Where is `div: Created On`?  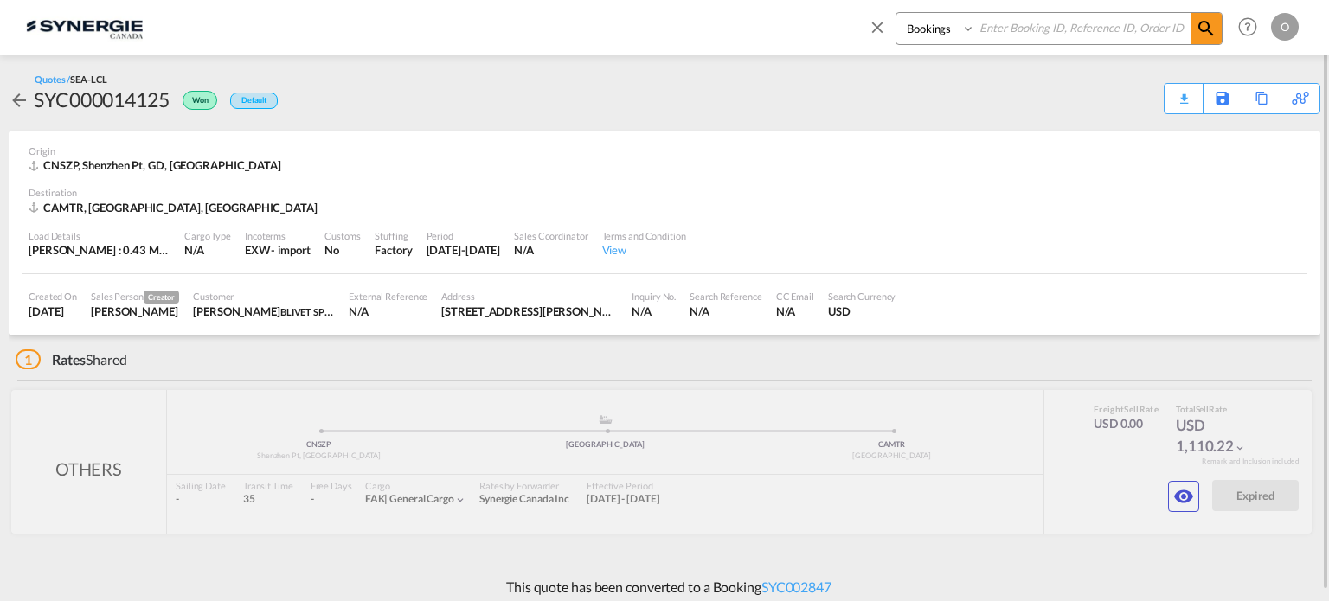 div: Created On is located at coordinates (53, 296).